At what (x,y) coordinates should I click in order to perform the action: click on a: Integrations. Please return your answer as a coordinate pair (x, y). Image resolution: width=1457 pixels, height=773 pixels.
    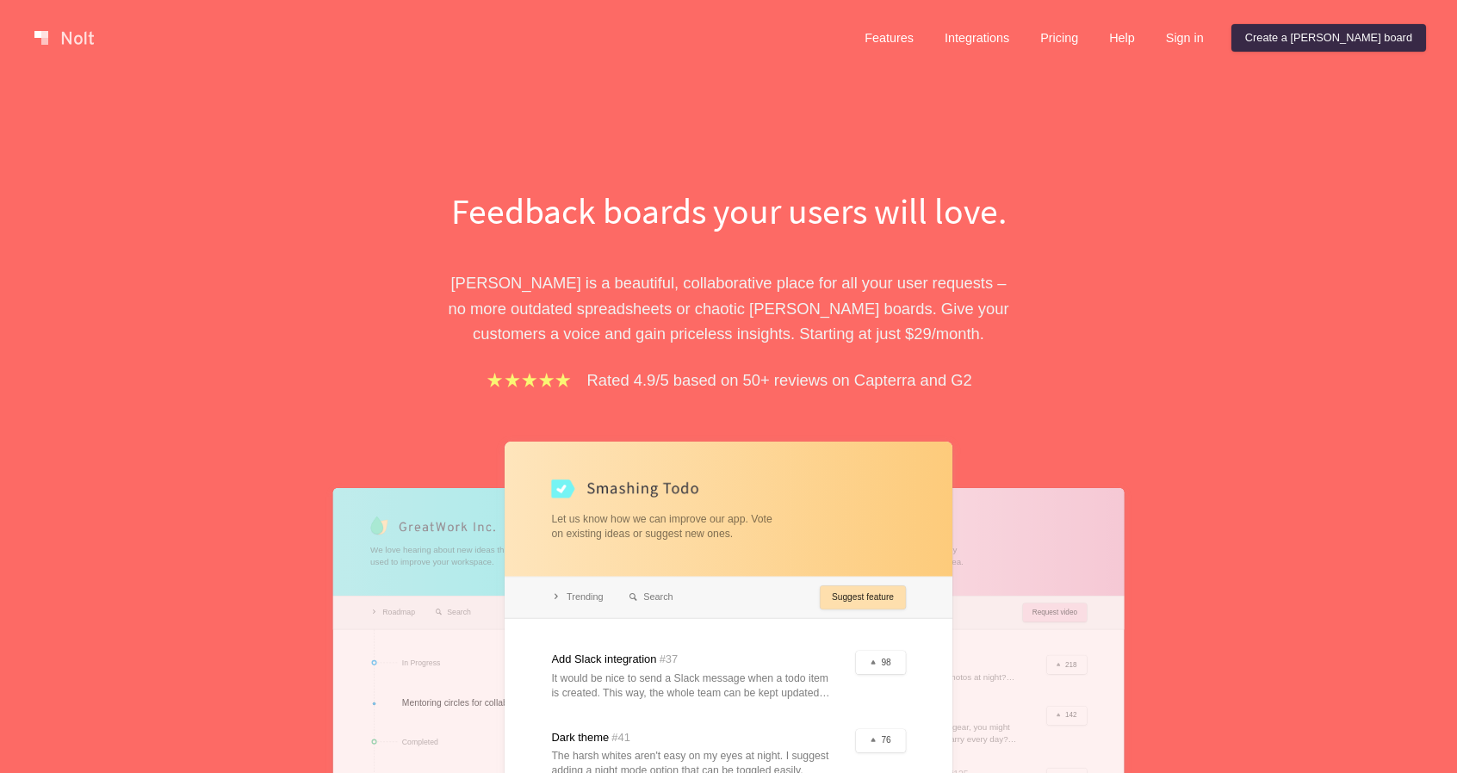
    Looking at the image, I should click on (976, 38).